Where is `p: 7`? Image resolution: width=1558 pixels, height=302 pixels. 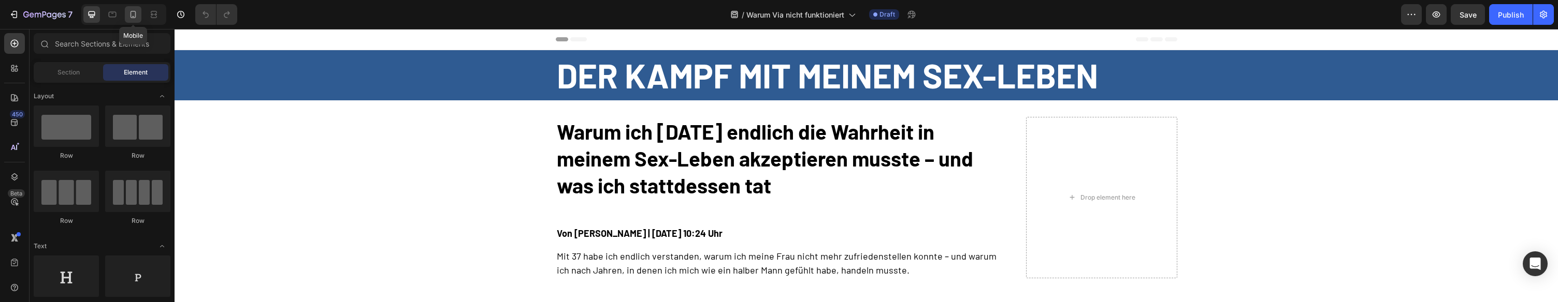 p: 7 is located at coordinates (70, 14).